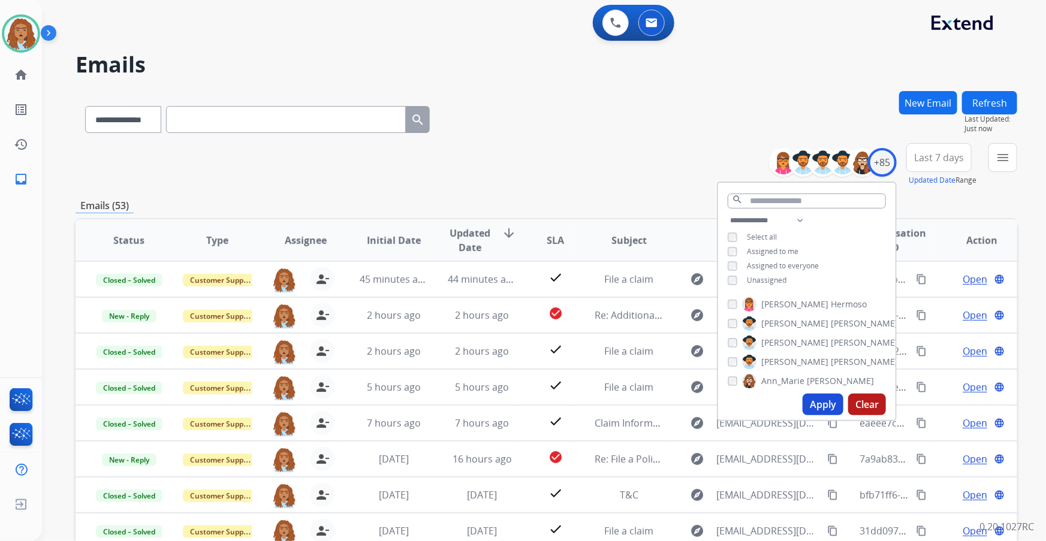 This screenshot has width=1046, height=541. I want to click on span: SLA, so click(555, 240).